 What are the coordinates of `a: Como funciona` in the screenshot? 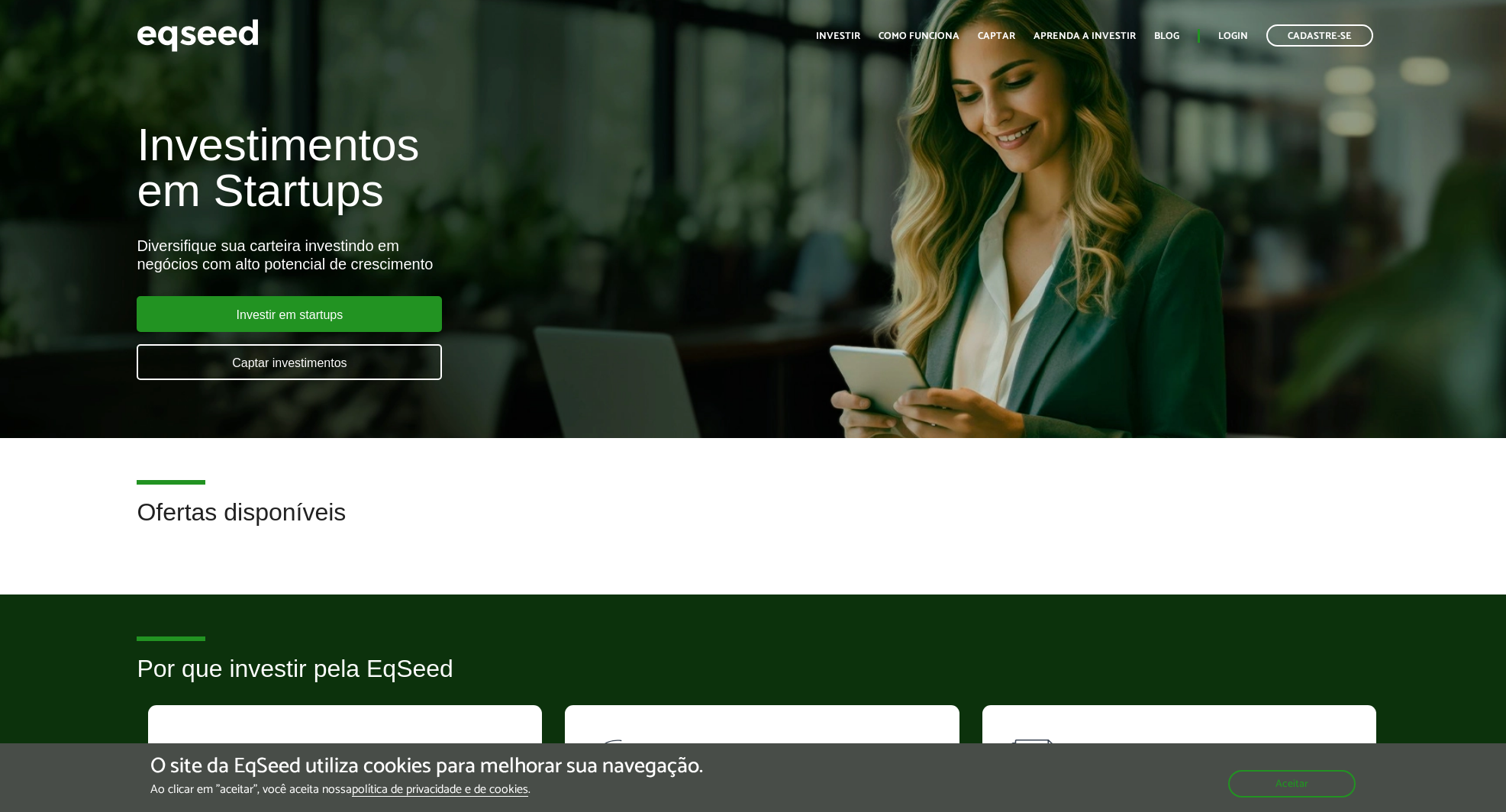 It's located at (919, 36).